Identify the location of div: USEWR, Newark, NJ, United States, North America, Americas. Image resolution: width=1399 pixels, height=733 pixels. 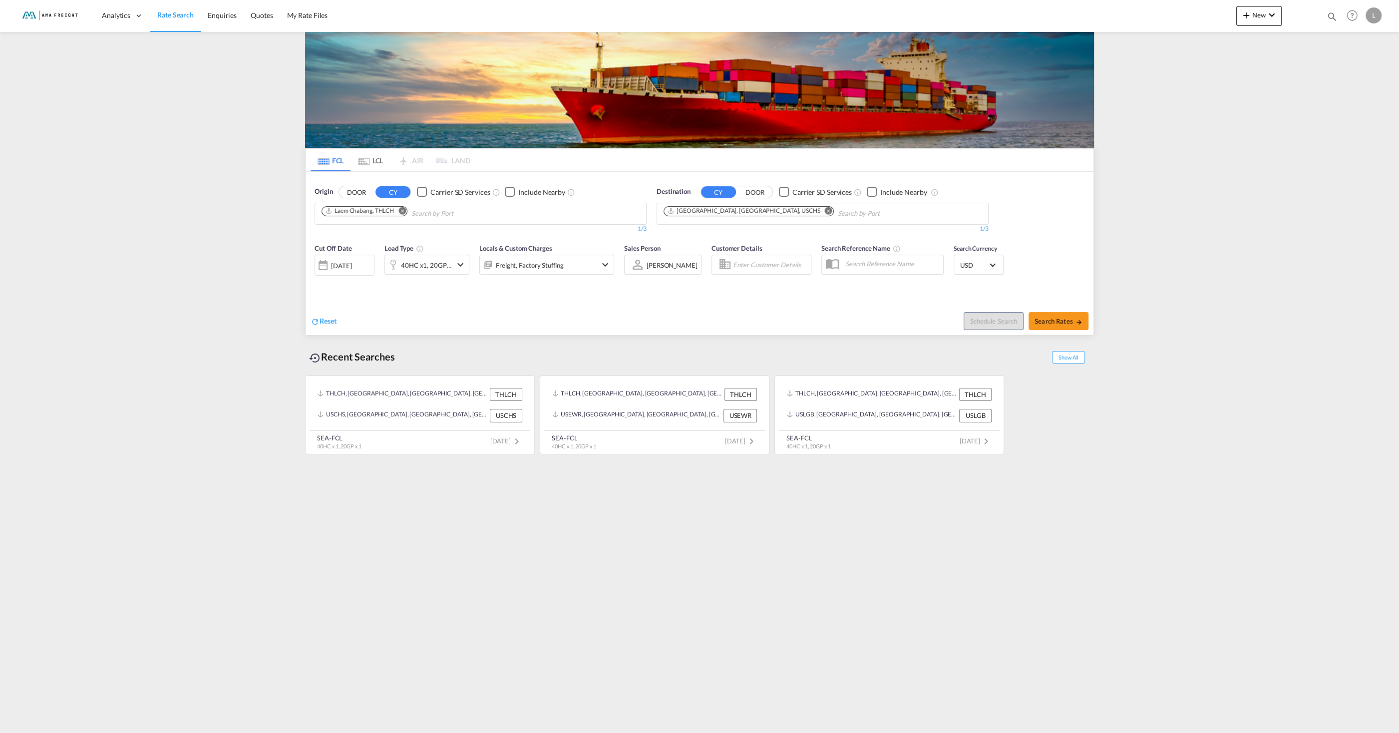
(636, 415).